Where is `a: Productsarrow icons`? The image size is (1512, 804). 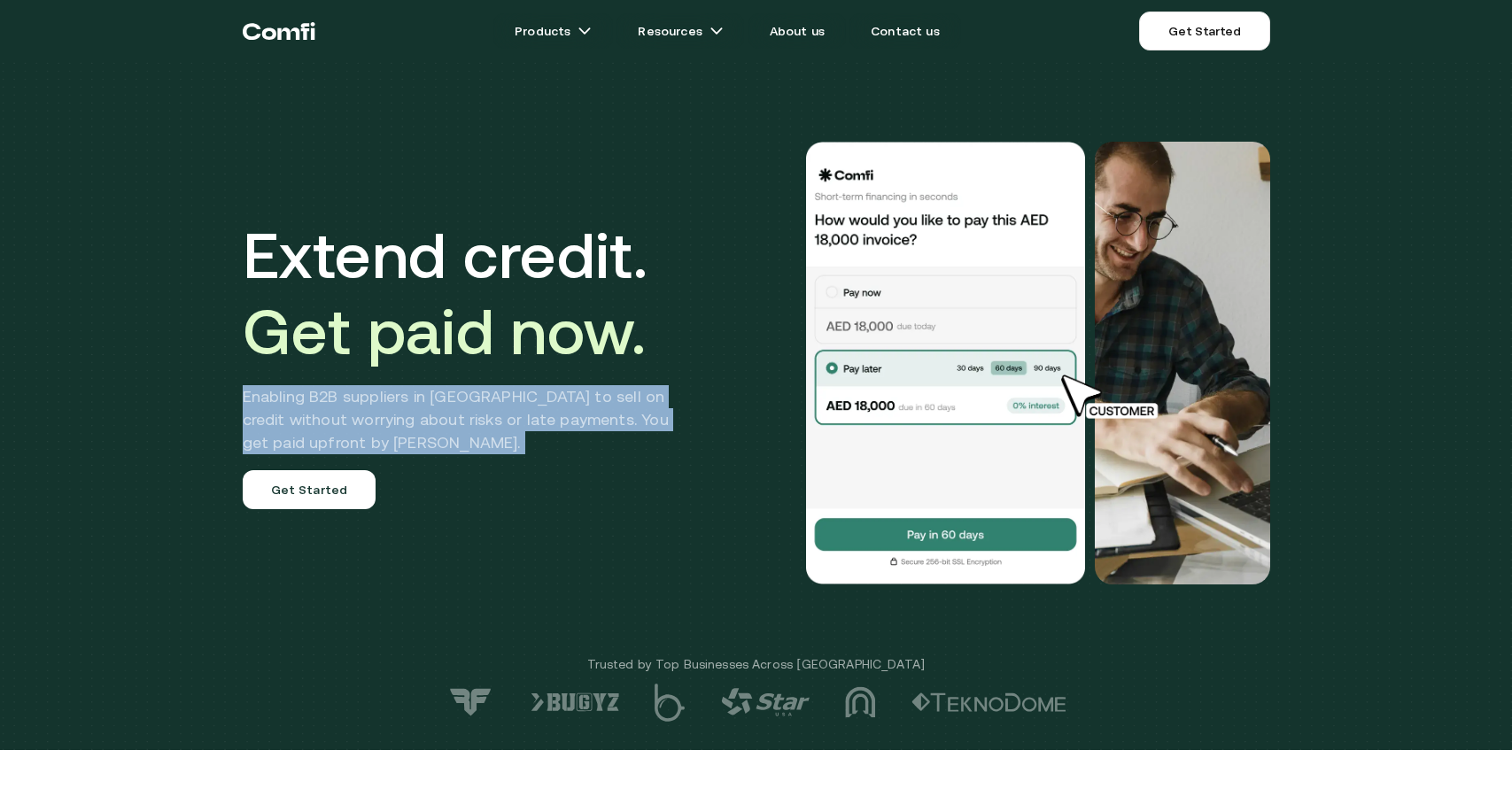 a: Productsarrow icons is located at coordinates (553, 31).